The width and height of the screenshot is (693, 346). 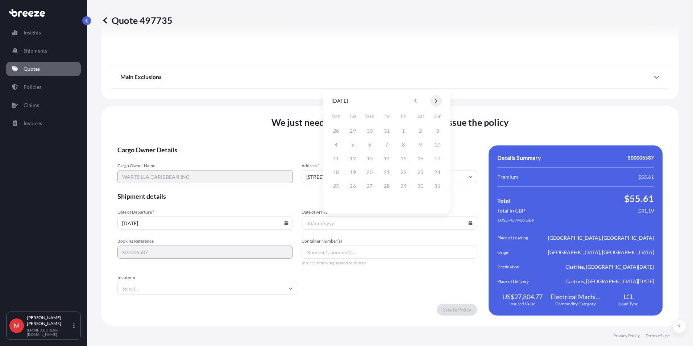 What do you see at coordinates (205, 212) in the screenshot?
I see `span: Date of Departure` at bounding box center [205, 212].